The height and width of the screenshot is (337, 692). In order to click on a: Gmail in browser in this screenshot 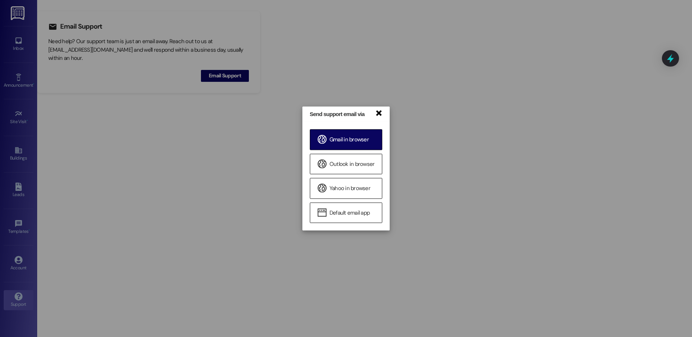, I will do `click(346, 139)`.